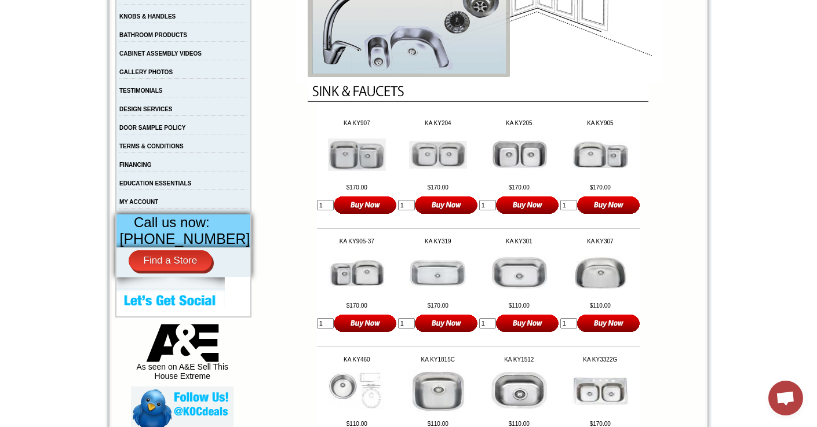  Describe the element at coordinates (357, 273) in the screenshot. I see `img: KA KY905-37` at that location.